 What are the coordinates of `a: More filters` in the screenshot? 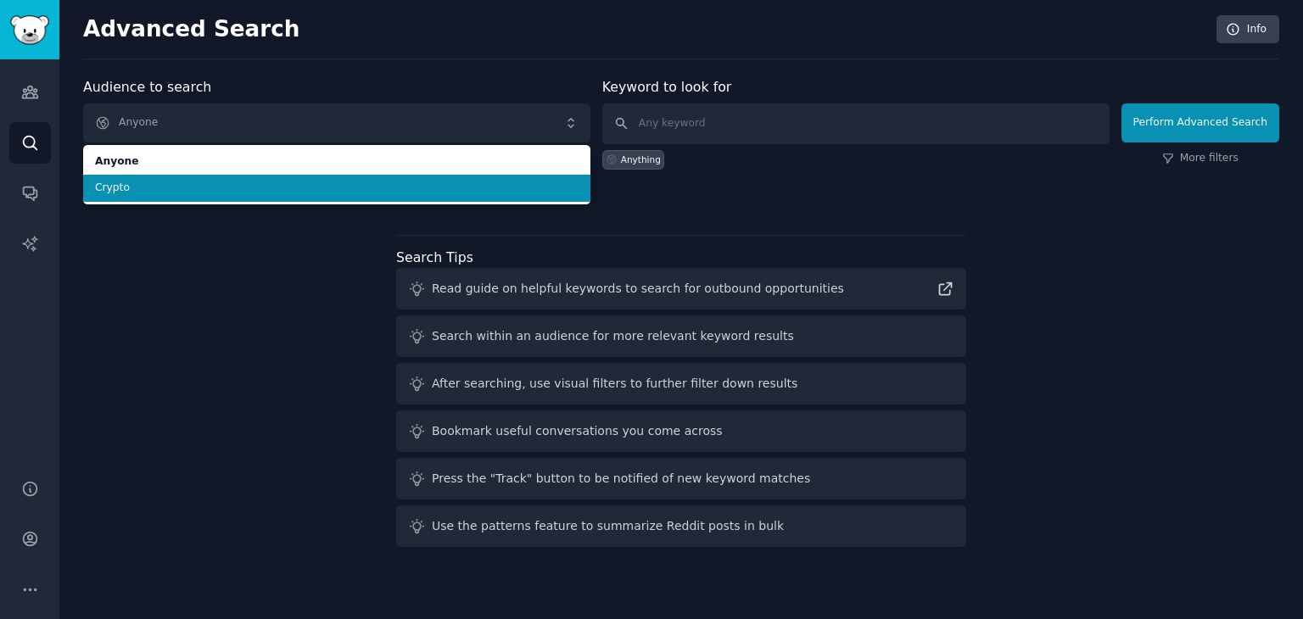 It's located at (1201, 159).